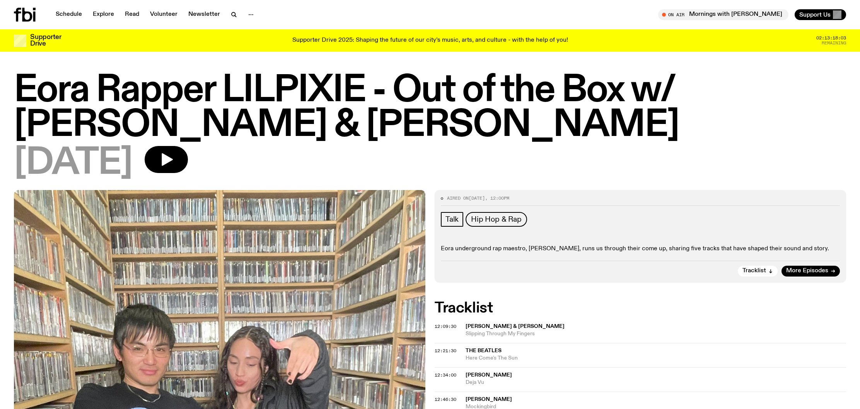 The height and width of the screenshot is (409, 860). Describe the element at coordinates (757, 271) in the screenshot. I see `button: Tracklist` at that location.